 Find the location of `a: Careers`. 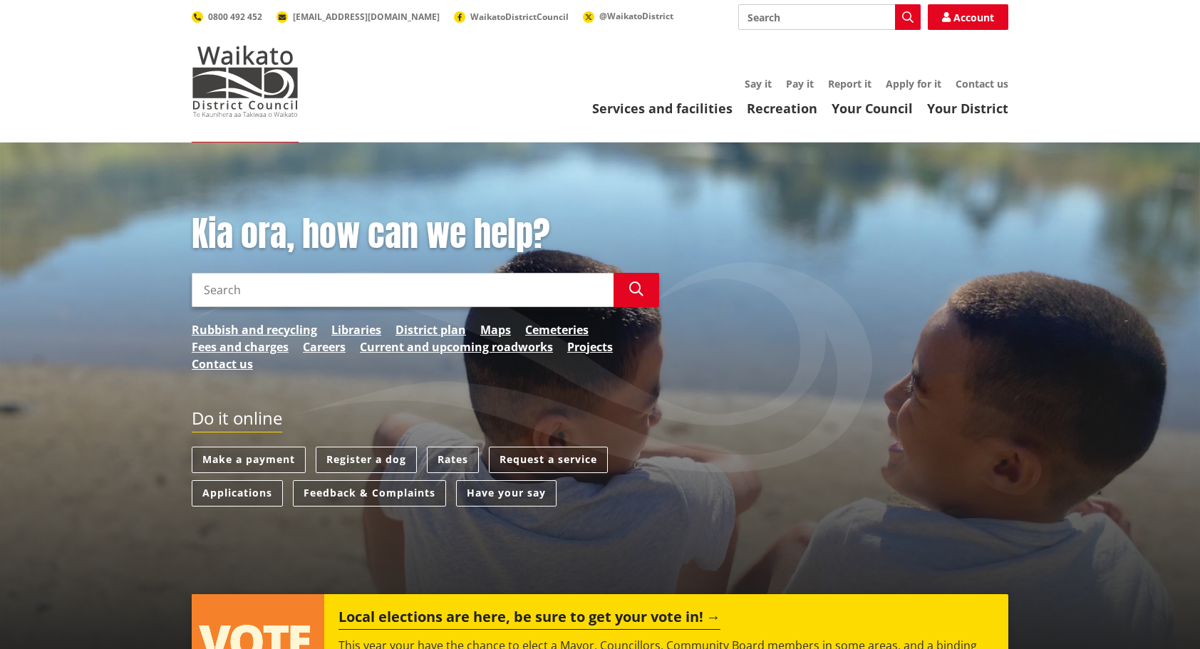

a: Careers is located at coordinates (324, 347).